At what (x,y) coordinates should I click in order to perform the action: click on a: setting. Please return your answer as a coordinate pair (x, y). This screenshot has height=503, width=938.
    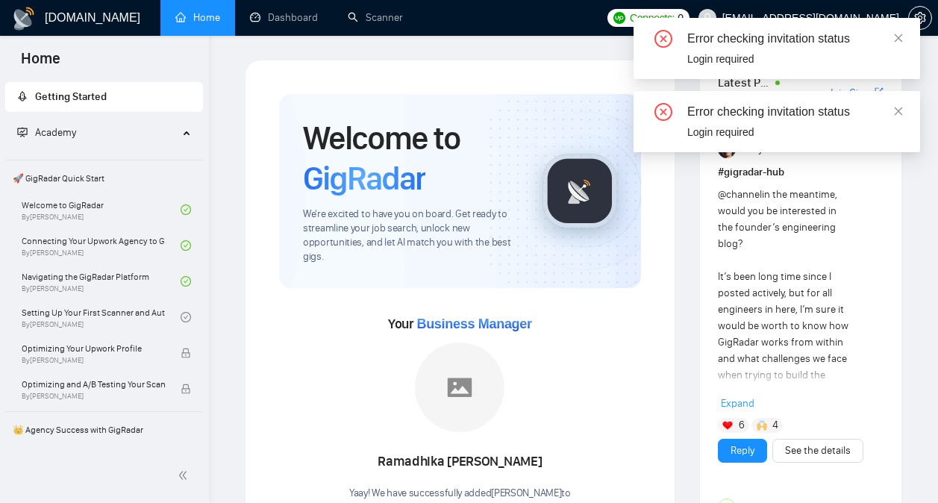
    Looking at the image, I should click on (920, 18).